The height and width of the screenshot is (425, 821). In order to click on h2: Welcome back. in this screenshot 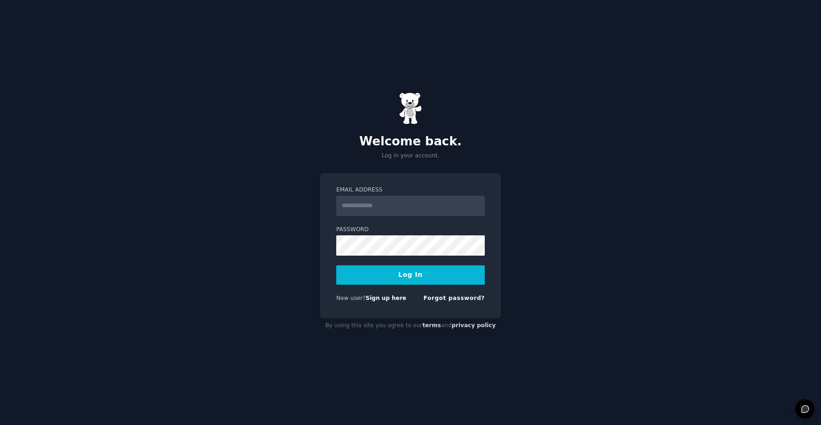, I will do `click(410, 142)`.